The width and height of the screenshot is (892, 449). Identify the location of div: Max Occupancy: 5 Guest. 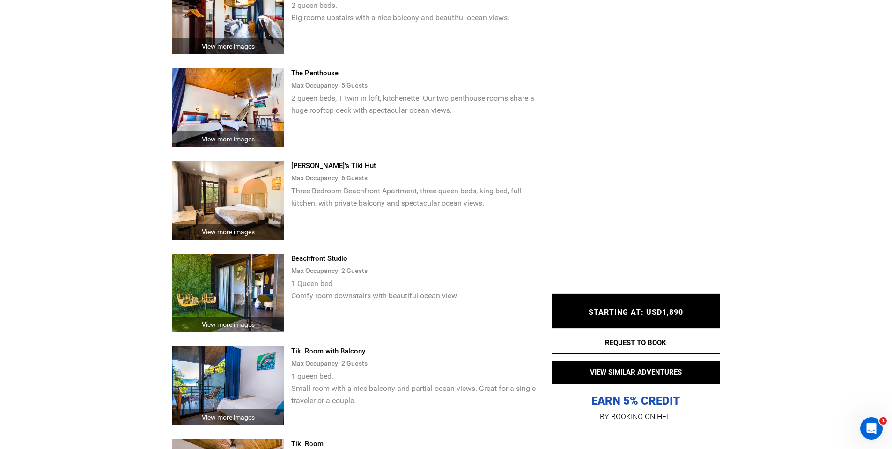
(414, 85).